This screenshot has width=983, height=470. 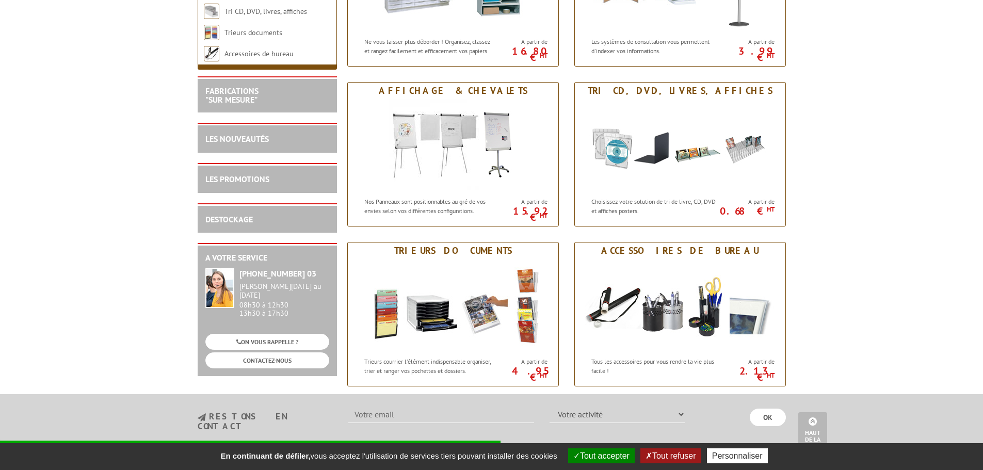 I want to click on a: CONTACTEZ-NOUS, so click(x=267, y=360).